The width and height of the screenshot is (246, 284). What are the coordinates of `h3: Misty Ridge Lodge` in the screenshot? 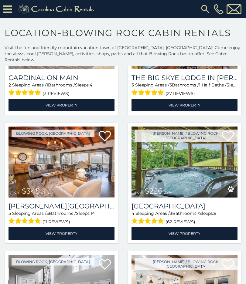 It's located at (61, 206).